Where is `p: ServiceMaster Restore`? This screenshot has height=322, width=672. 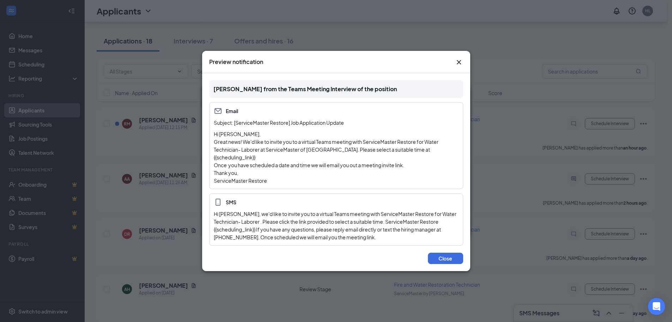 p: ServiceMaster Restore is located at coordinates (336, 180).